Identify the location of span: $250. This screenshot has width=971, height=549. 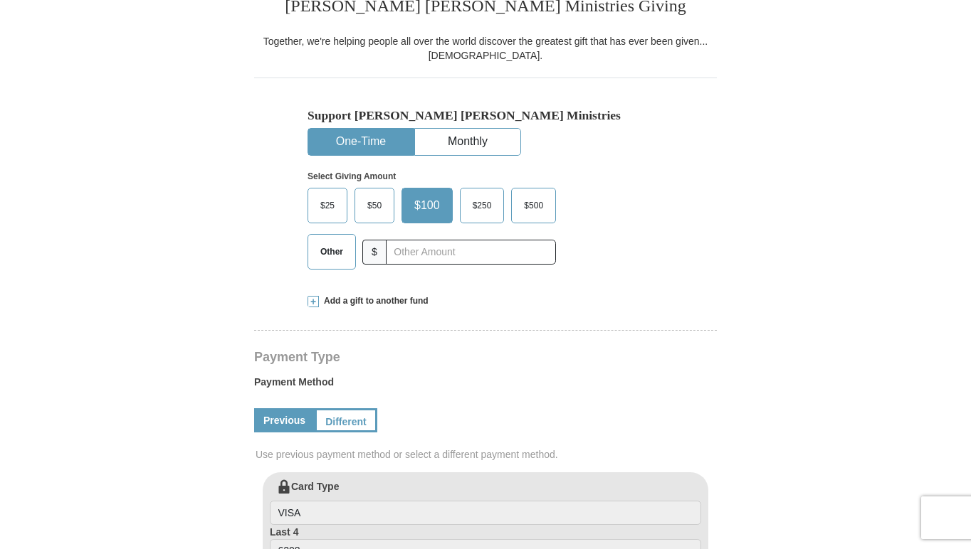
(482, 206).